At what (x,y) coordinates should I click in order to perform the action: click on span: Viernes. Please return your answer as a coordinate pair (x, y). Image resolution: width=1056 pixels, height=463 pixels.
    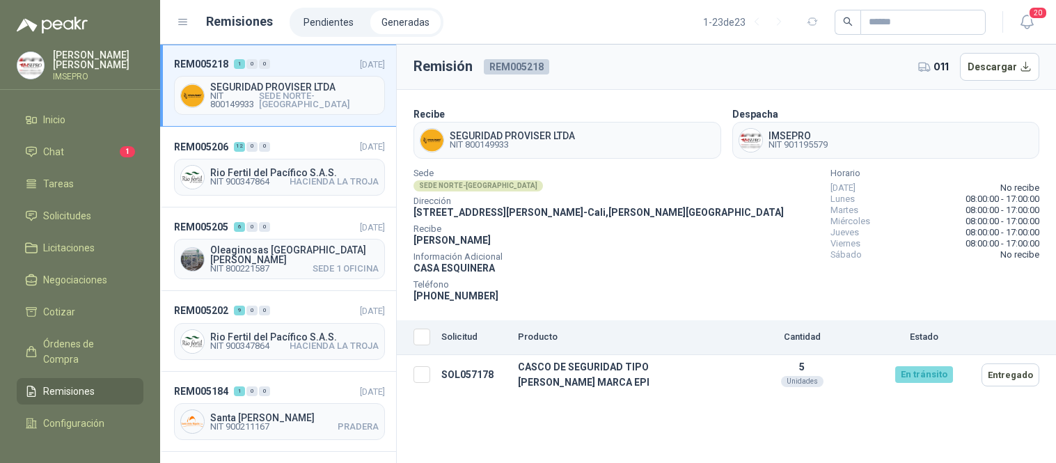
    Looking at the image, I should click on (845, 244).